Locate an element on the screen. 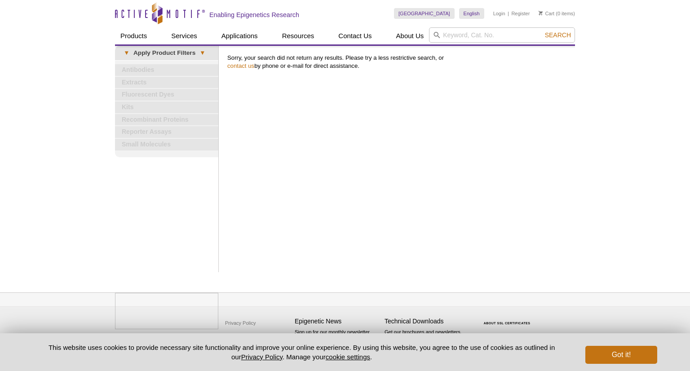 The image size is (690, 371). a: English is located at coordinates (472, 13).